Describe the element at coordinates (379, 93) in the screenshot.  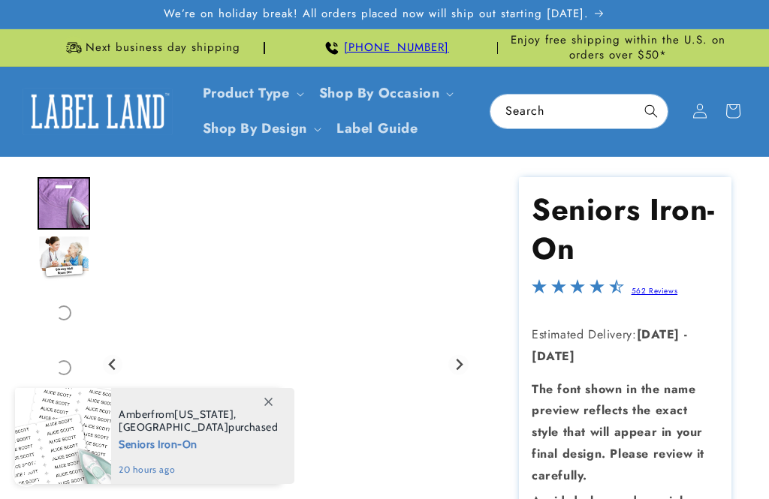
I see `span: Shop By Occasion` at that location.